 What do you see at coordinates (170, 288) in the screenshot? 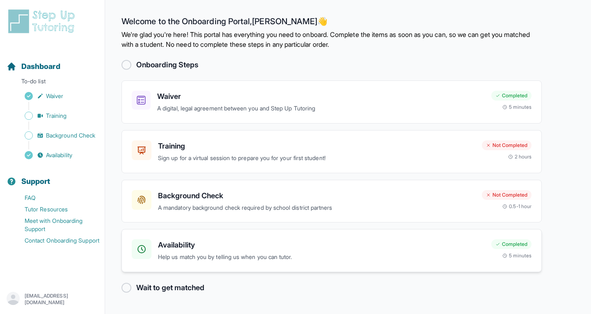
I see `h2: Wait to get matched` at bounding box center [170, 288].